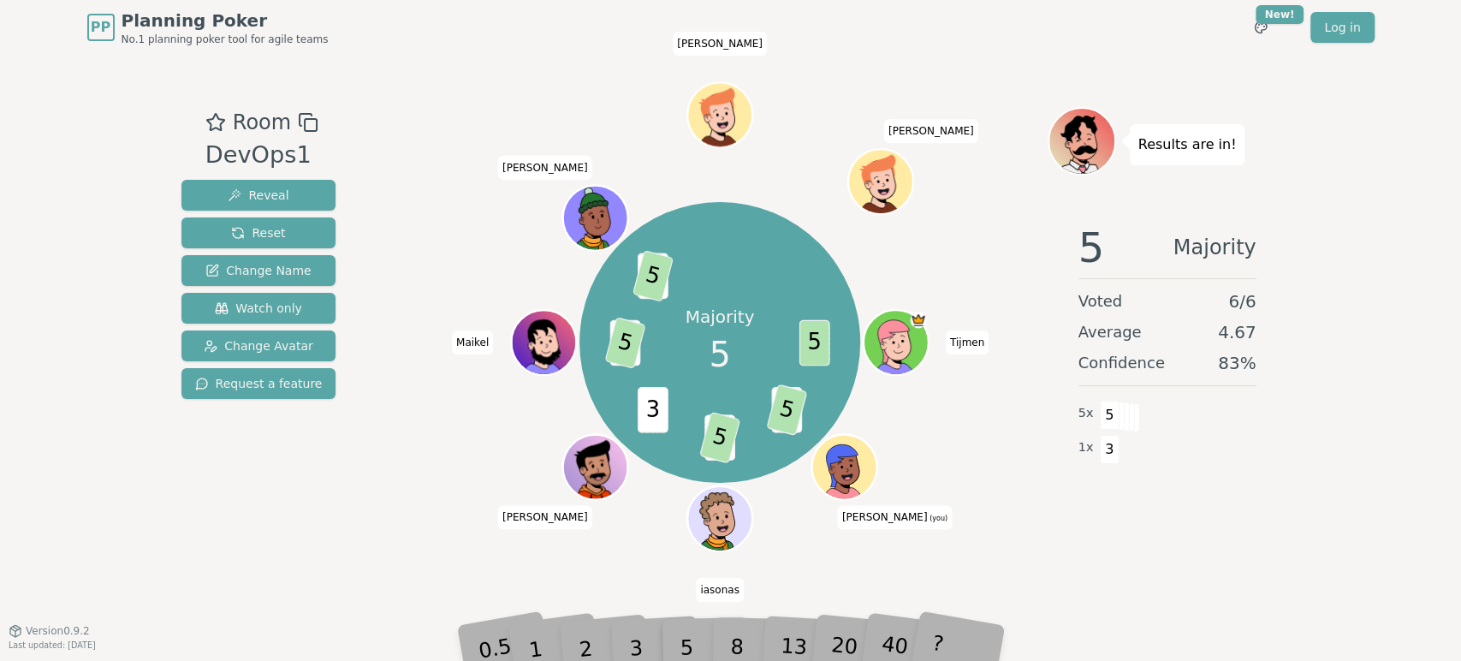 This screenshot has height=661, width=1461. Describe the element at coordinates (258, 308) in the screenshot. I see `span: Watch only` at that location.